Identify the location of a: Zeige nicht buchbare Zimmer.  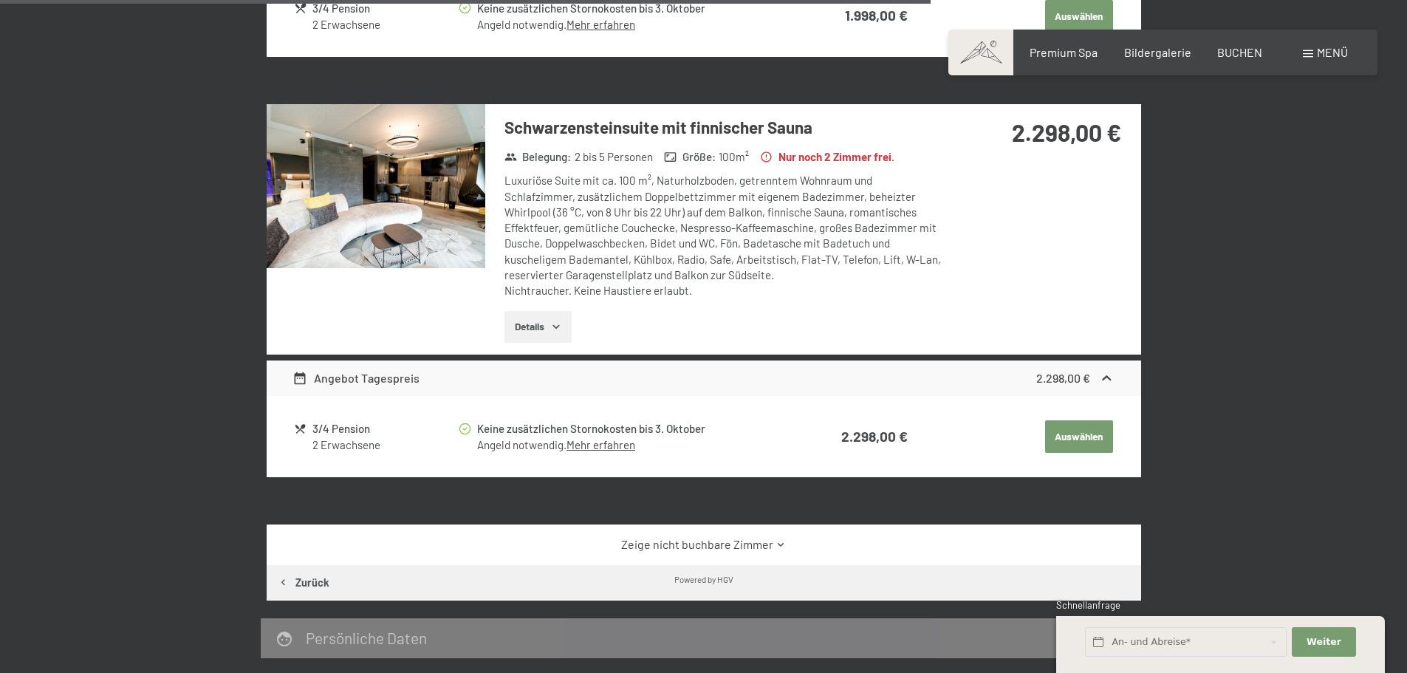
(703, 544).